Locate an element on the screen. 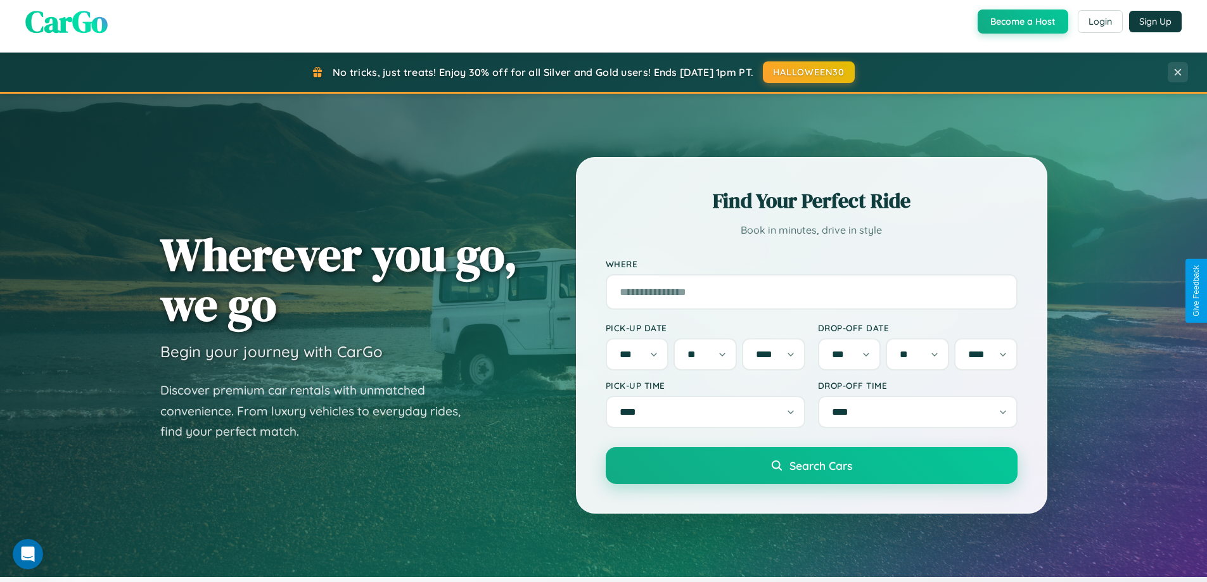 This screenshot has width=1207, height=582. label: Drop-off Date is located at coordinates (917, 327).